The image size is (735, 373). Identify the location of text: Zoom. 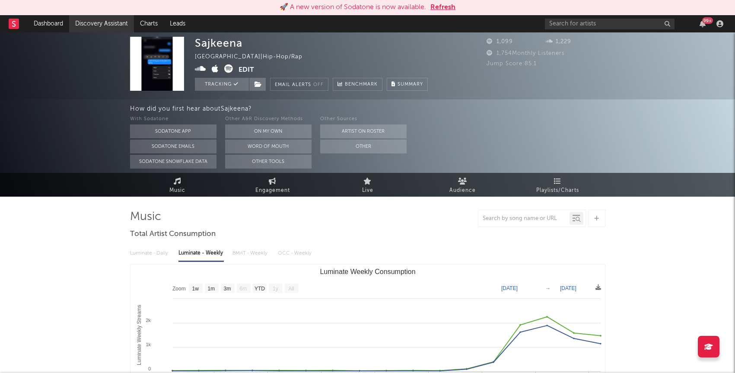
(179, 289).